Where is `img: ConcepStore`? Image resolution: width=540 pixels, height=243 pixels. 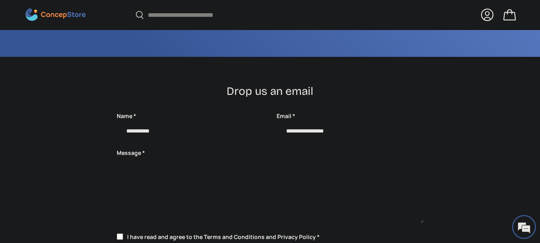 img: ConcepStore is located at coordinates (56, 15).